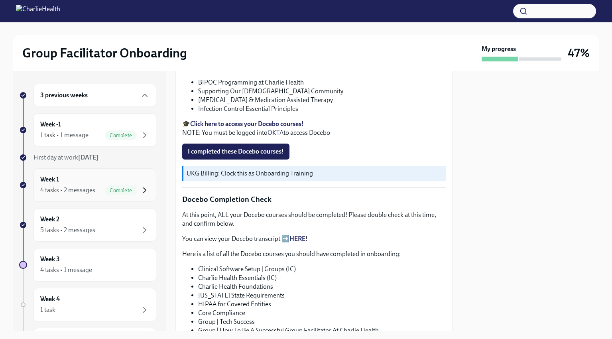 The image size is (612, 339). What do you see at coordinates (322, 304) in the screenshot?
I see `li: HIPAA for Covered Entities` at bounding box center [322, 304].